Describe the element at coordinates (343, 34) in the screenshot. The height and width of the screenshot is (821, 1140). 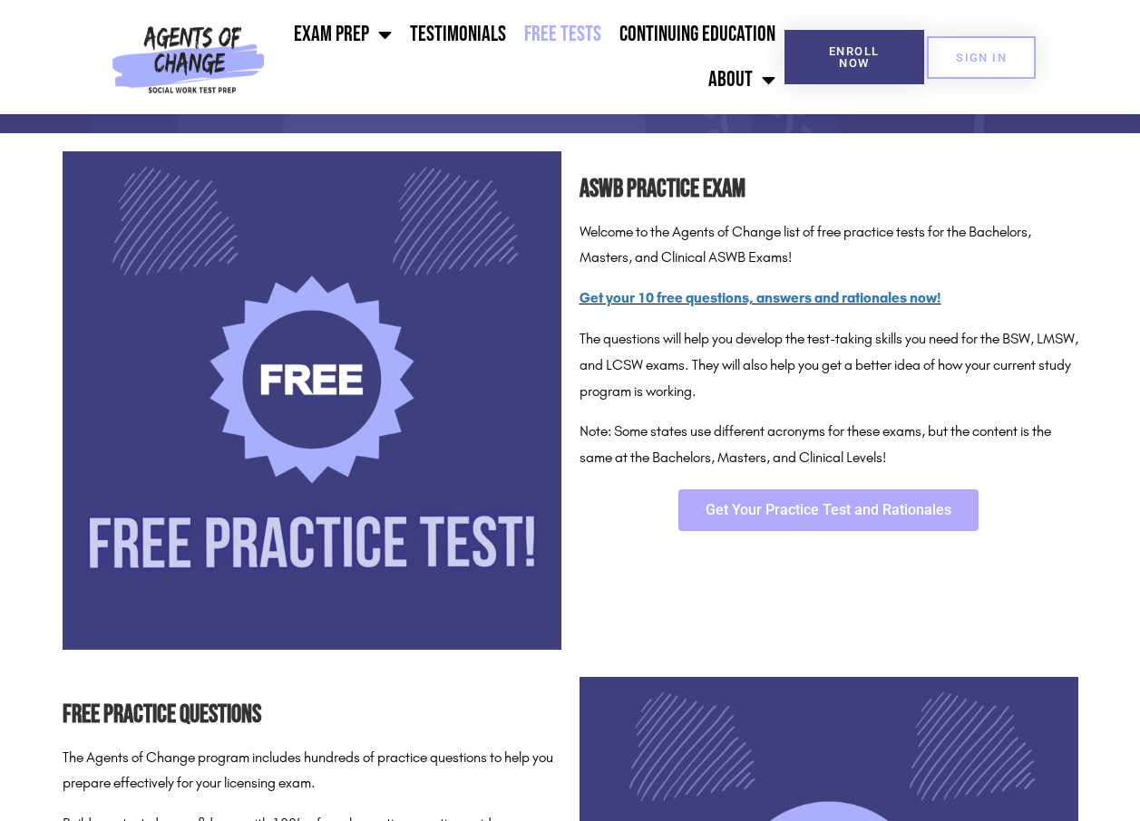
I see `a: Exam Prep` at that location.